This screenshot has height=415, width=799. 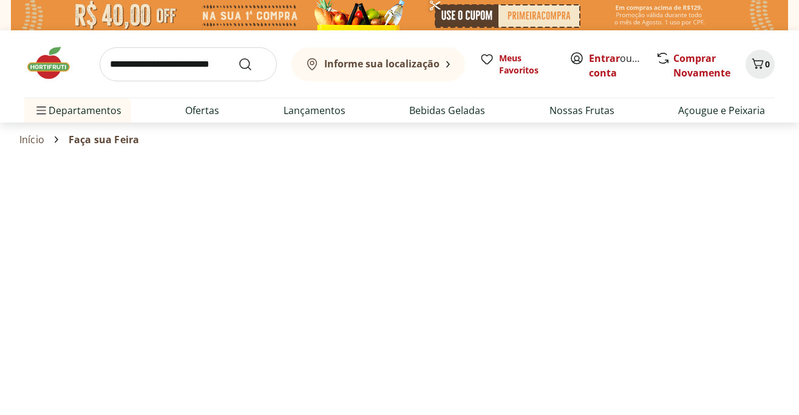 What do you see at coordinates (32, 140) in the screenshot?
I see `a: Início` at bounding box center [32, 140].